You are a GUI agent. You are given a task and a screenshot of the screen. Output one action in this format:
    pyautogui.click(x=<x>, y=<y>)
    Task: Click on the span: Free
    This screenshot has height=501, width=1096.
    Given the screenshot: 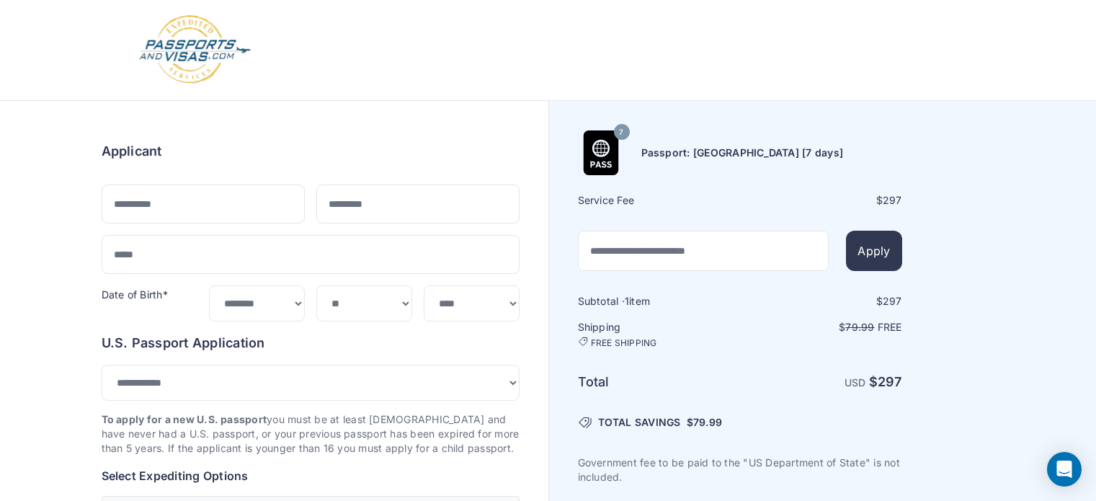 What is the action you would take?
    pyautogui.click(x=890, y=326)
    